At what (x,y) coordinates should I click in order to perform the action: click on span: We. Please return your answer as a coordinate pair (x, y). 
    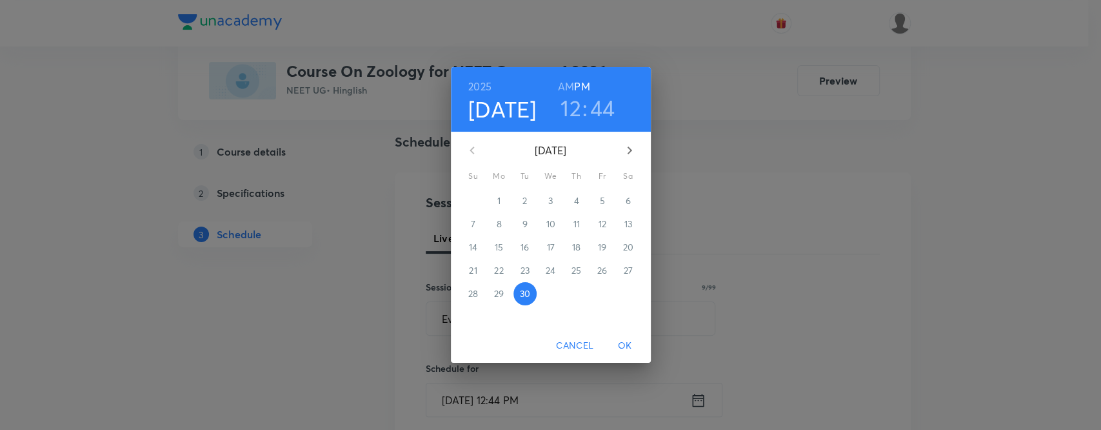
    Looking at the image, I should click on (551, 176).